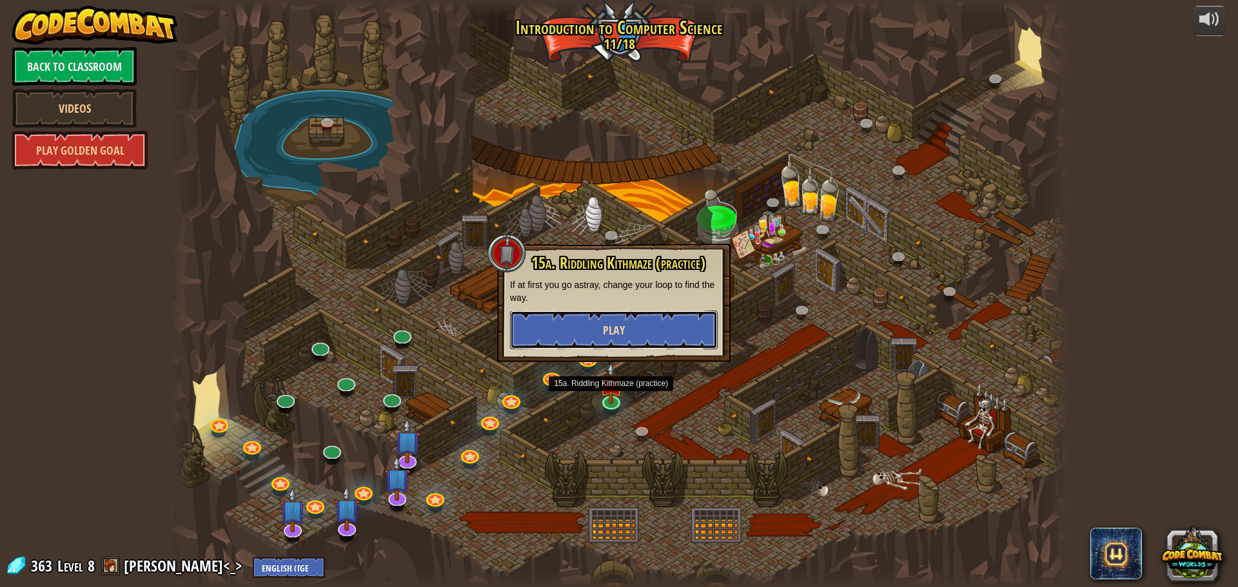 Image resolution: width=1238 pixels, height=587 pixels. Describe the element at coordinates (614, 330) in the screenshot. I see `span: Play` at that location.